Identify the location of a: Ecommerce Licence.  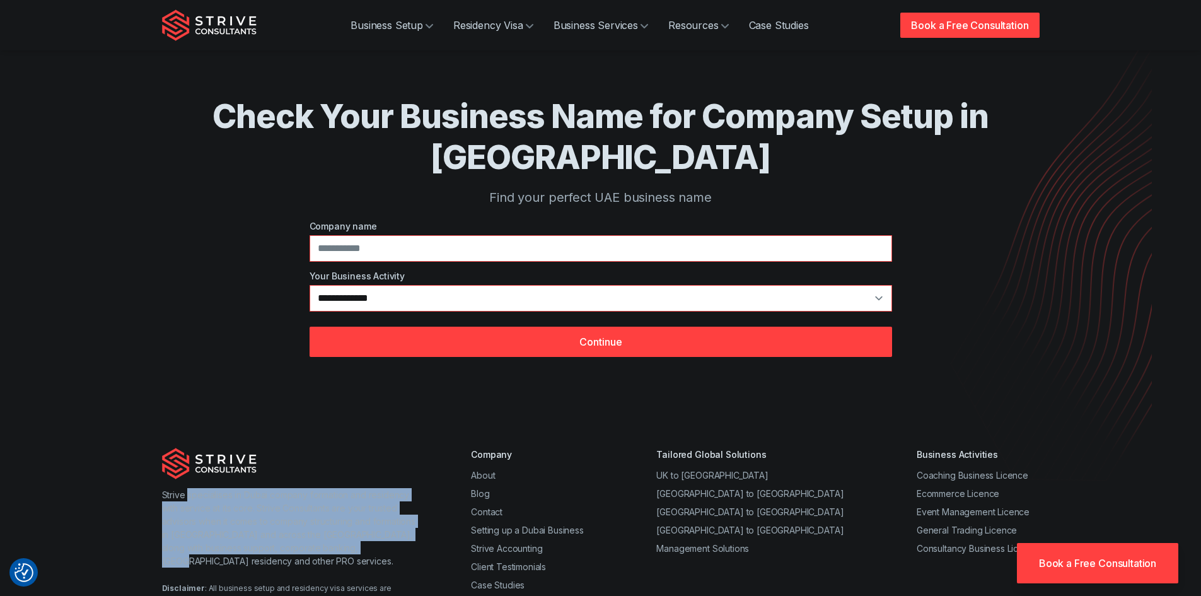
(958, 493).